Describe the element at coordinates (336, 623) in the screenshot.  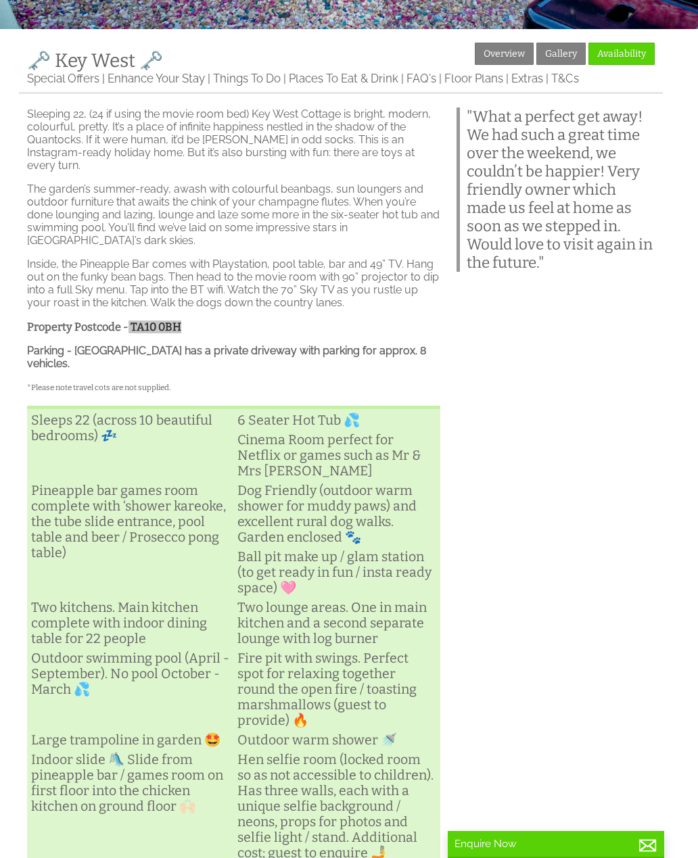
I see `li: Two lounge areas. One in main kitchen and a second separate lounge with log burner` at that location.